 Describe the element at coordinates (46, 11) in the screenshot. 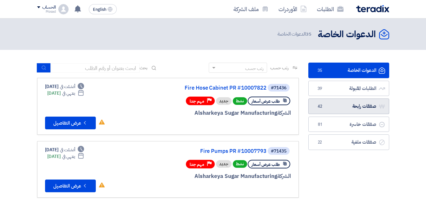

I see `div: Mosad` at that location.